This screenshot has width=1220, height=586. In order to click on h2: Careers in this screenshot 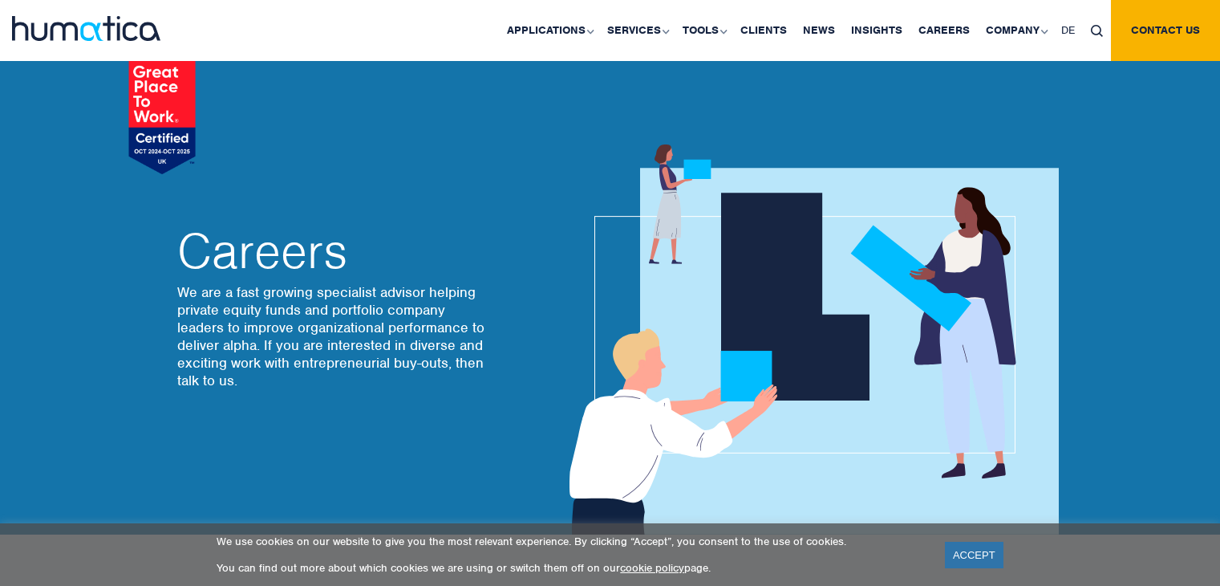, I will do `click(334, 251)`.